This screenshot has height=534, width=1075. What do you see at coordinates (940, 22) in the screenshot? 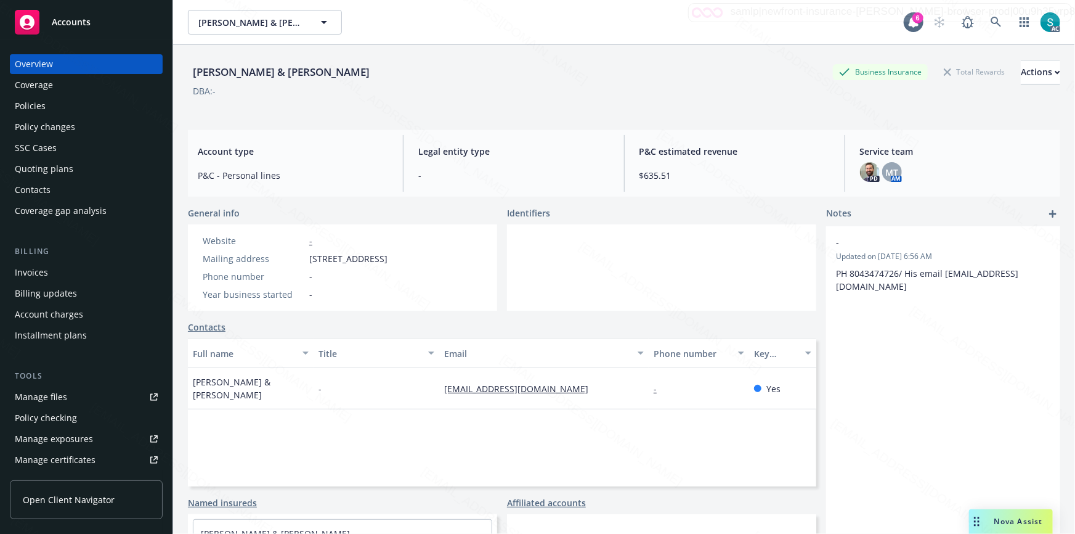
I see `a: Start snowing` at bounding box center [940, 22].